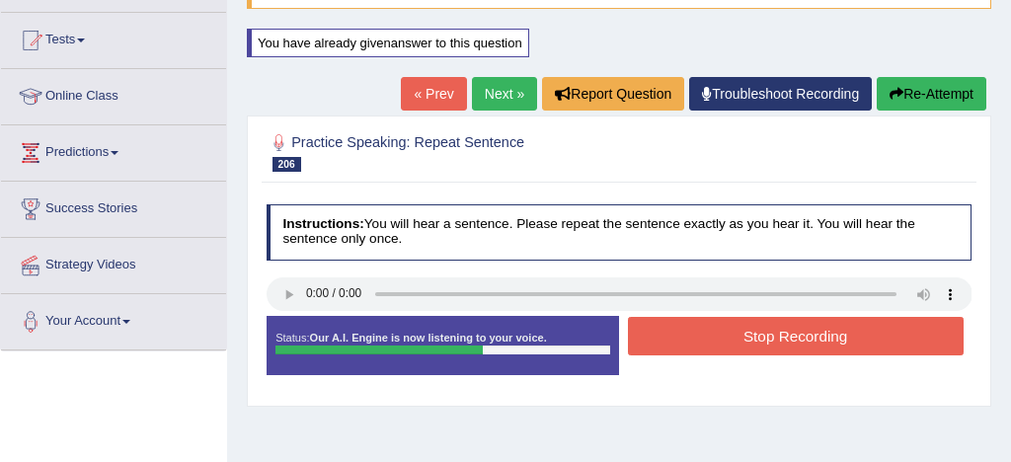 The image size is (1011, 462). Describe the element at coordinates (613, 94) in the screenshot. I see `button: Report Question` at that location.